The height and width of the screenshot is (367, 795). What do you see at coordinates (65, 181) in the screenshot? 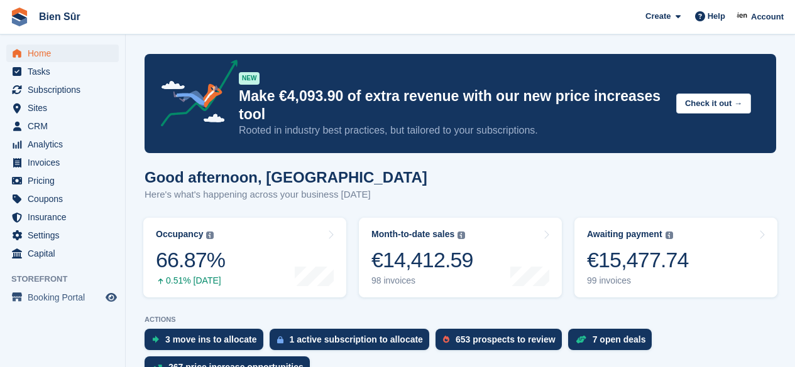
I see `span: Pricing` at bounding box center [65, 181].